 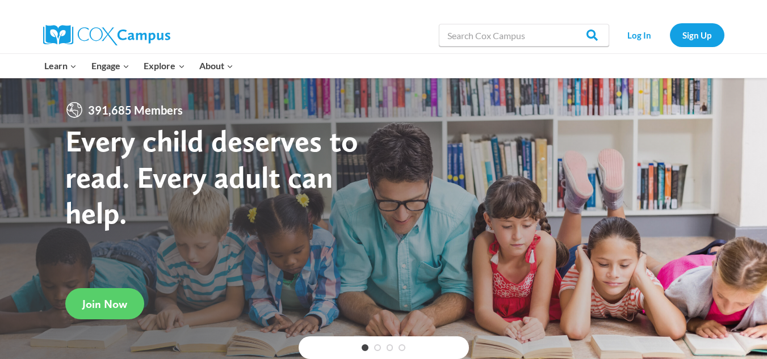 I want to click on span: 391,685 Members, so click(x=135, y=110).